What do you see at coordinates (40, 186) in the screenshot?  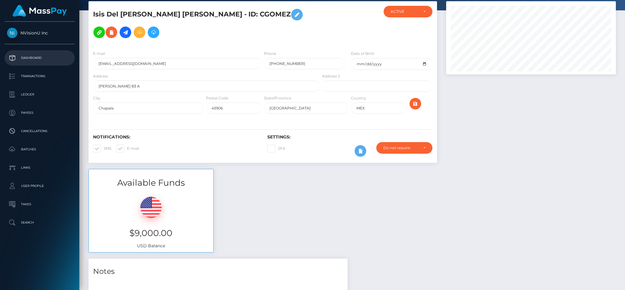 I see `a: User Profile` at bounding box center [40, 186].